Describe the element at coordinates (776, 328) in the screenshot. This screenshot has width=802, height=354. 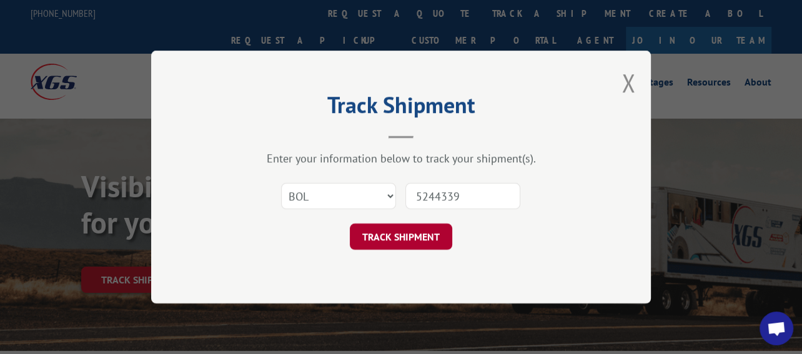
I see `div: Open chat` at that location.